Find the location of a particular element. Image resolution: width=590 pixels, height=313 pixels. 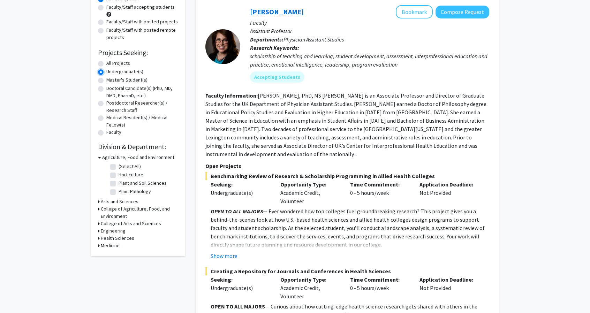

h3: Arts and Sciences is located at coordinates (120, 201).